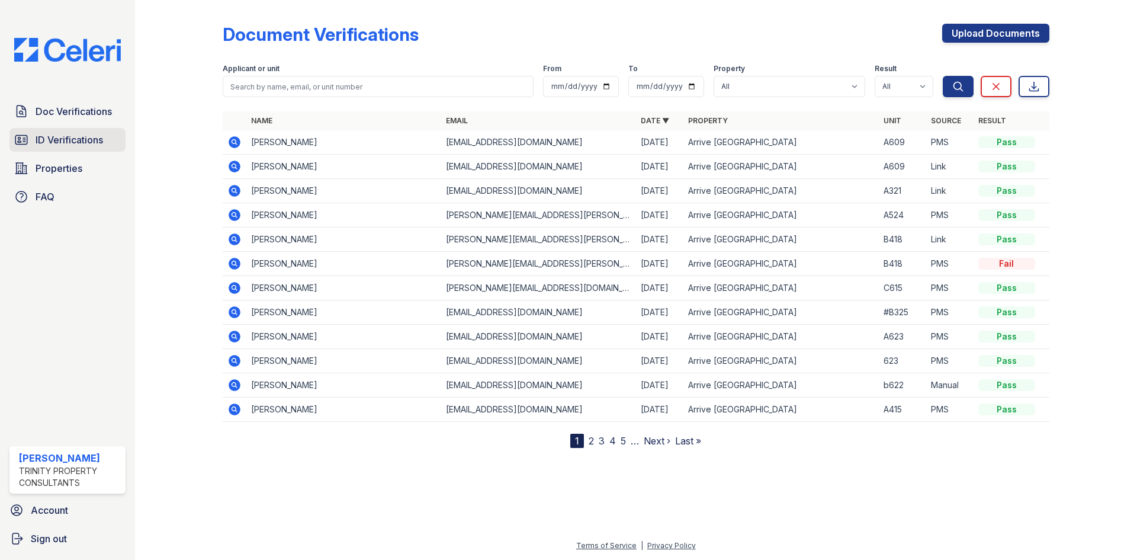 The image size is (1137, 560). What do you see at coordinates (552, 69) in the screenshot?
I see `label: From` at bounding box center [552, 69].